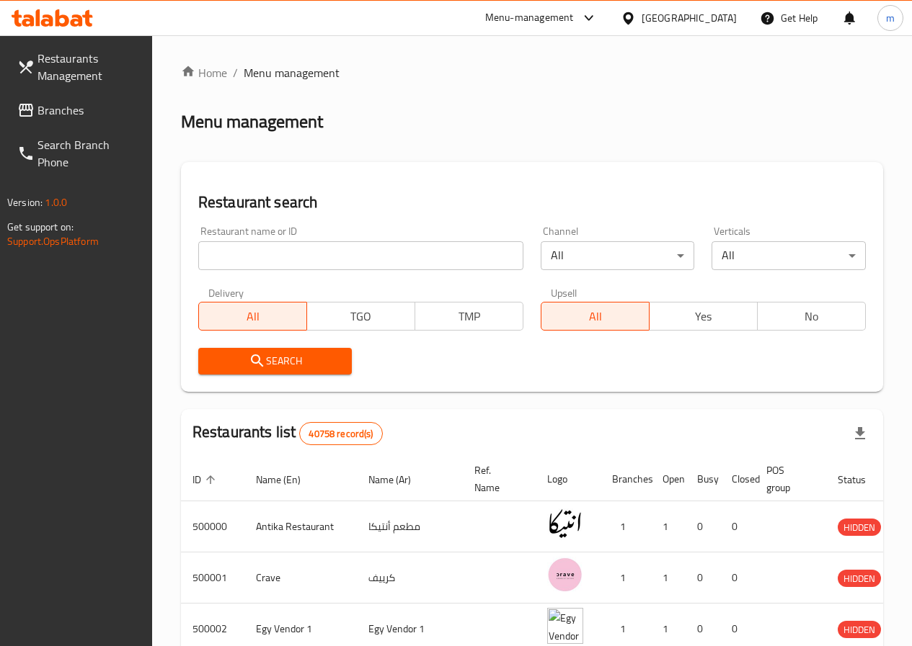 The height and width of the screenshot is (646, 912). What do you see at coordinates (213, 578) in the screenshot?
I see `td: 500001` at bounding box center [213, 578].